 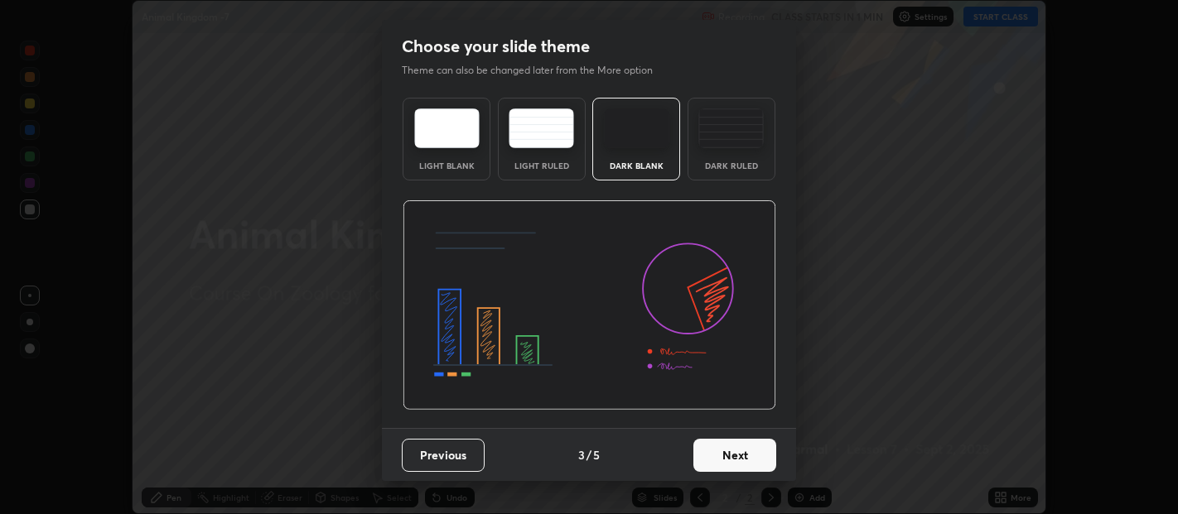 I want to click on img: darkThemeBanner.d06ce4a2.svg, so click(x=589, y=306).